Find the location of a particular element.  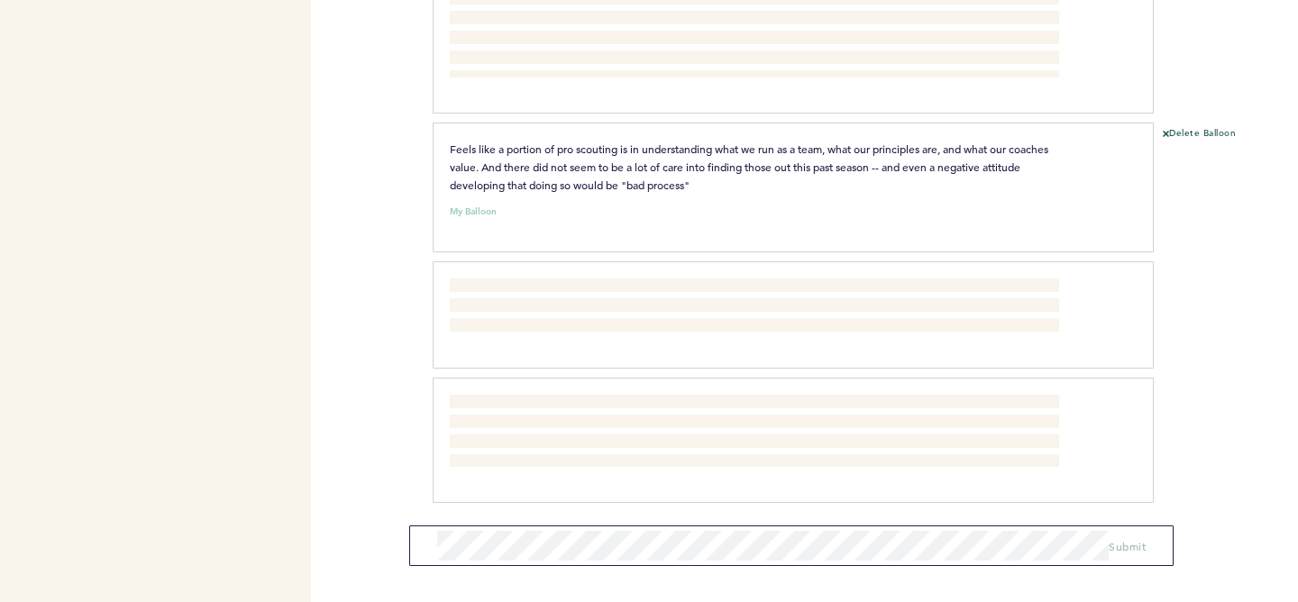

small: My Balloon is located at coordinates (473, 212).